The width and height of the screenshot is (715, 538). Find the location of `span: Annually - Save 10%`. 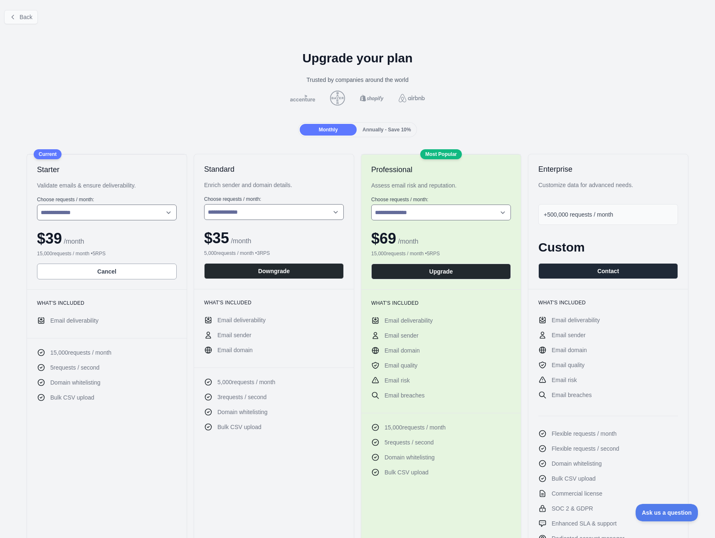

span: Annually - Save 10% is located at coordinates (387, 130).